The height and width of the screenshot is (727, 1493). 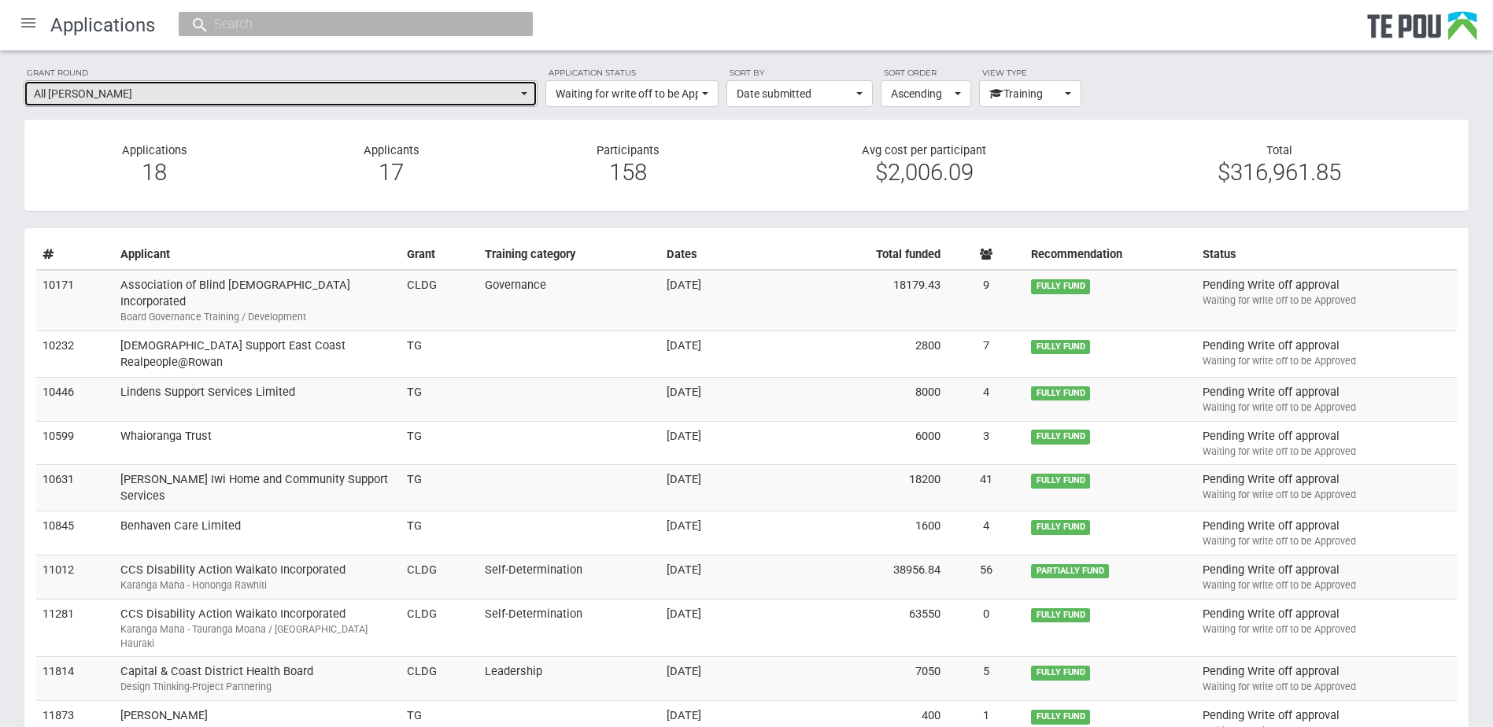 I want to click on span: Ascending, so click(x=921, y=94).